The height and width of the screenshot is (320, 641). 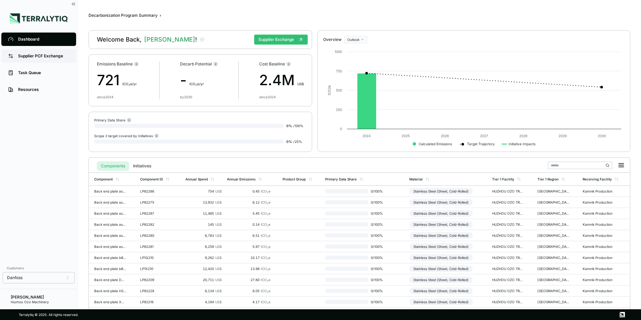 I want to click on div: Back end plate asm XB61H, so click(x=110, y=224).